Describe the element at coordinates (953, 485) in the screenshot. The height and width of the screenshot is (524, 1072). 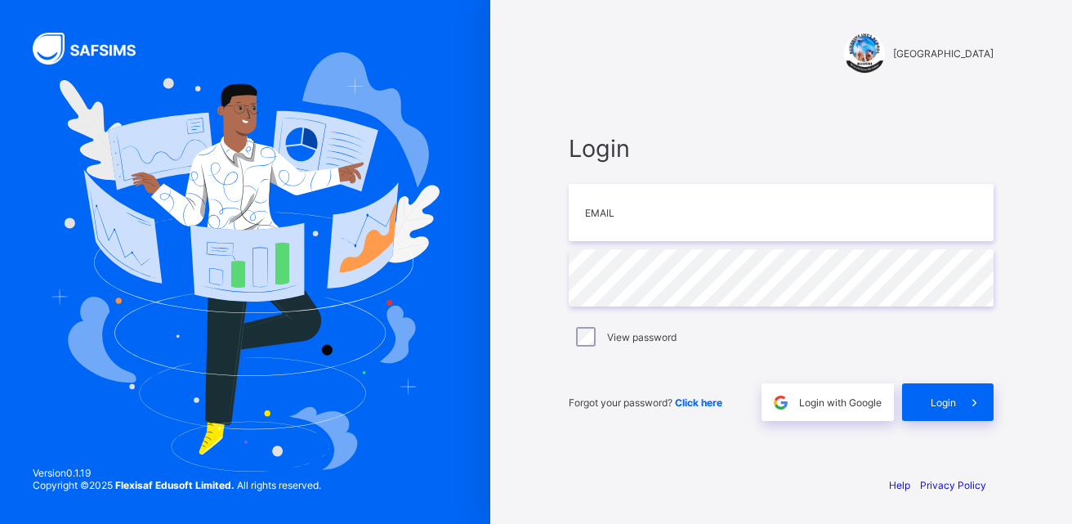
I see `a: Privacy Policy` at that location.